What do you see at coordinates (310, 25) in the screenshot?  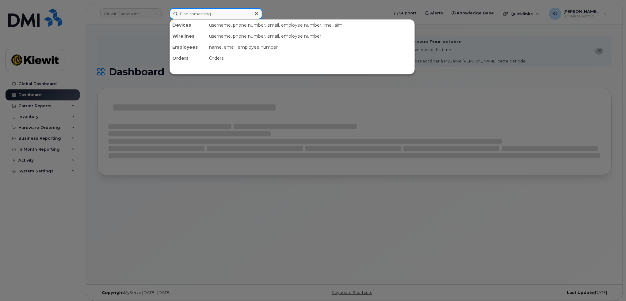 I see `div: username, phone number, email, employee number, imei, sim` at bounding box center [310, 25].